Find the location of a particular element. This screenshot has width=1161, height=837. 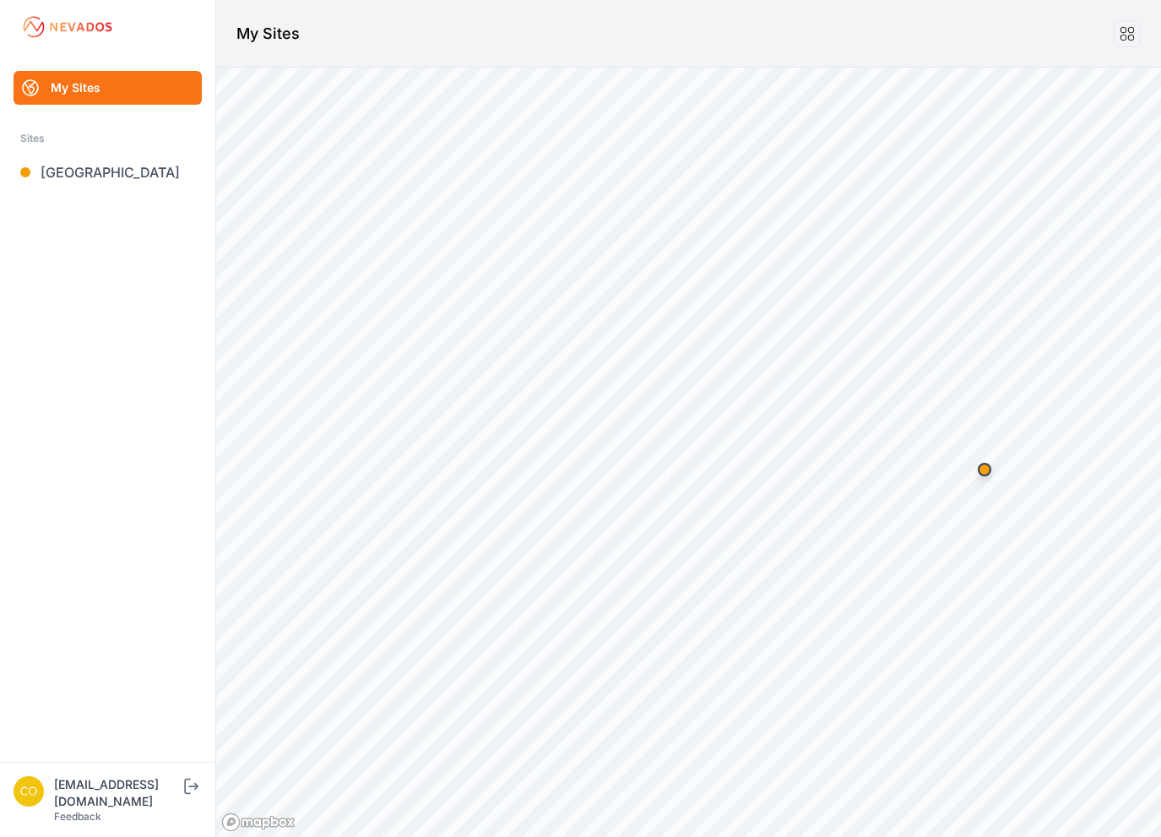

h1: My Sites is located at coordinates (268, 34).